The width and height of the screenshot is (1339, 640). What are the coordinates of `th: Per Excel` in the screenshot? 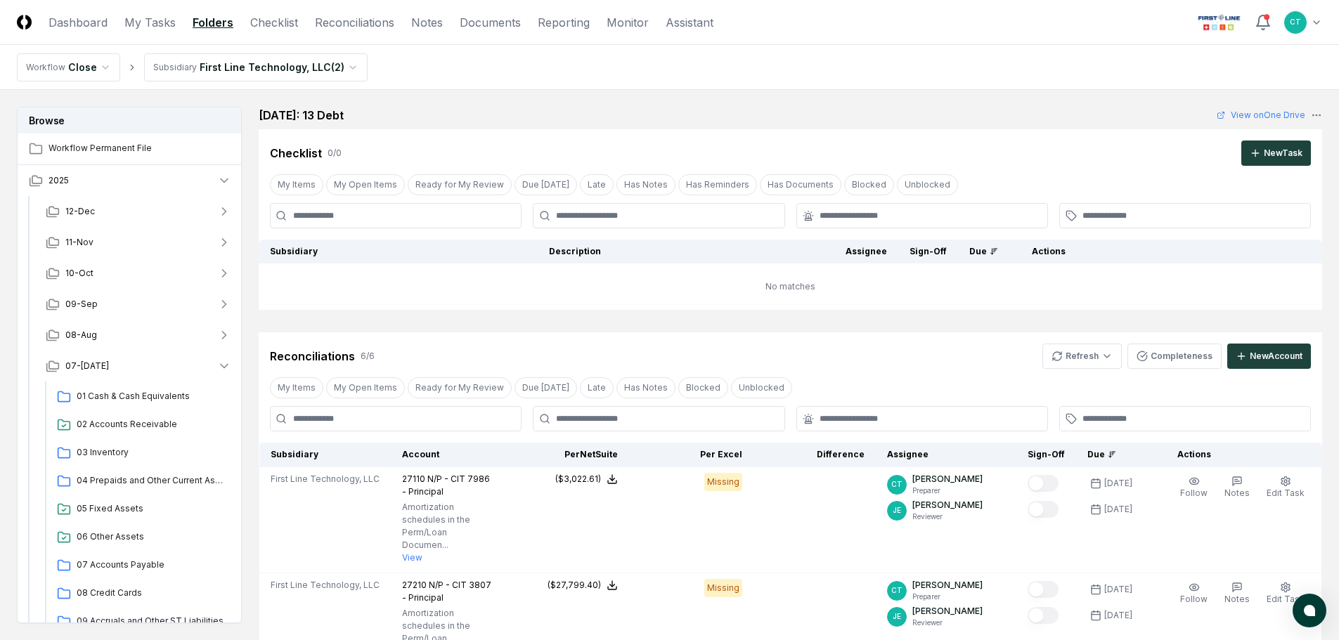 It's located at (691, 455).